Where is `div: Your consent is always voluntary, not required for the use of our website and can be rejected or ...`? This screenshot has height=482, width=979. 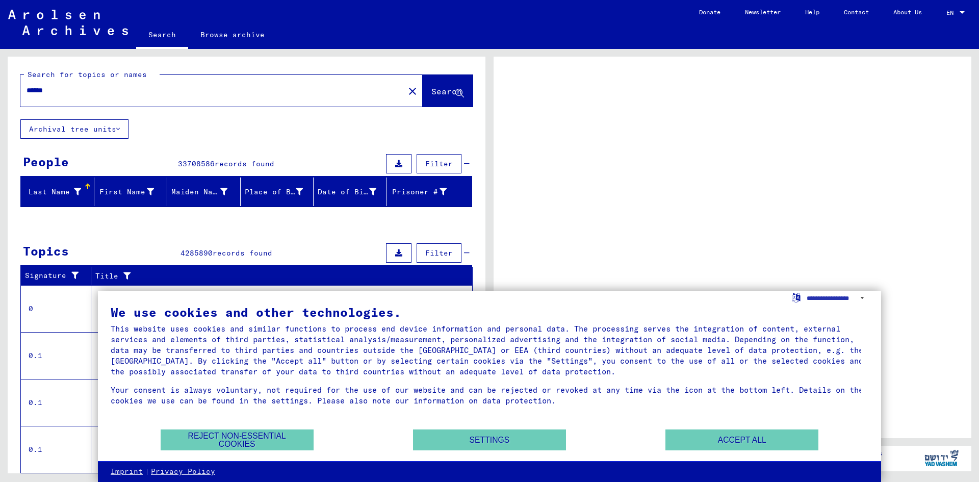 div: Your consent is always voluntary, not required for the use of our website and can be rejected or ... is located at coordinates (490, 395).